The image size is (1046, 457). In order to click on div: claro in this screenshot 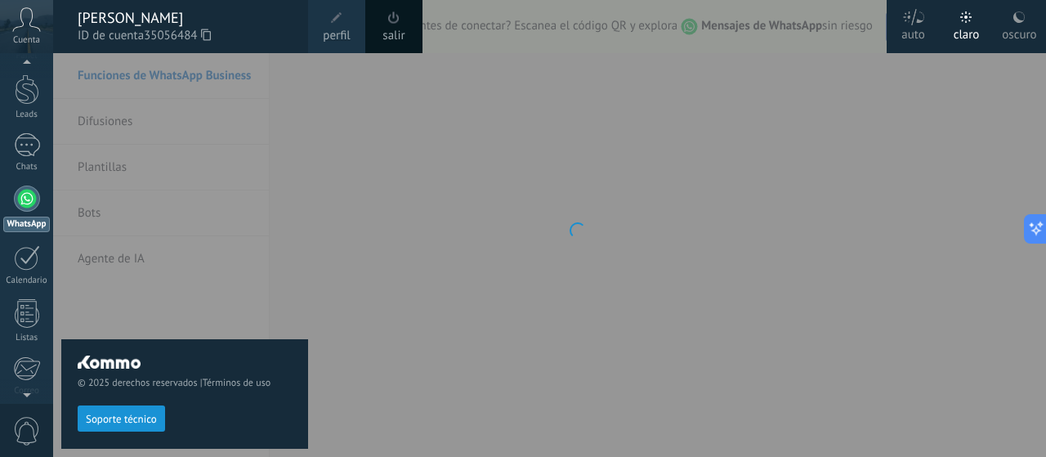, I will do `click(966, 32)`.